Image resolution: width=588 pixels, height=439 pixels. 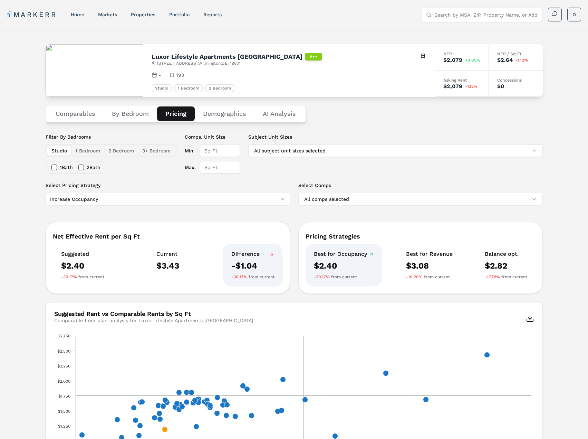 I want to click on path: x, 849, 2,027. Comps., so click(x=283, y=379).